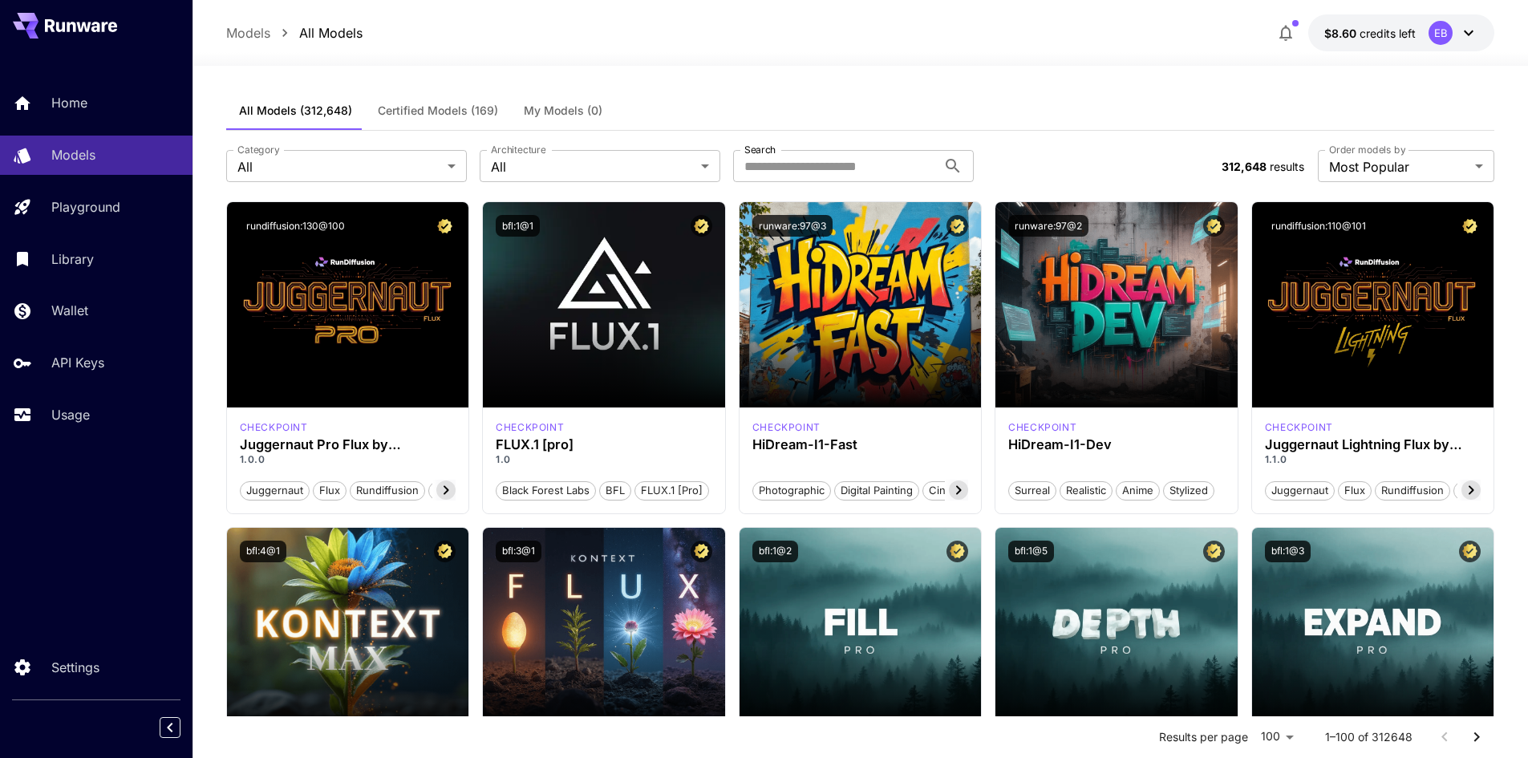  I want to click on div: HiDream-I1-Fast, so click(861, 444).